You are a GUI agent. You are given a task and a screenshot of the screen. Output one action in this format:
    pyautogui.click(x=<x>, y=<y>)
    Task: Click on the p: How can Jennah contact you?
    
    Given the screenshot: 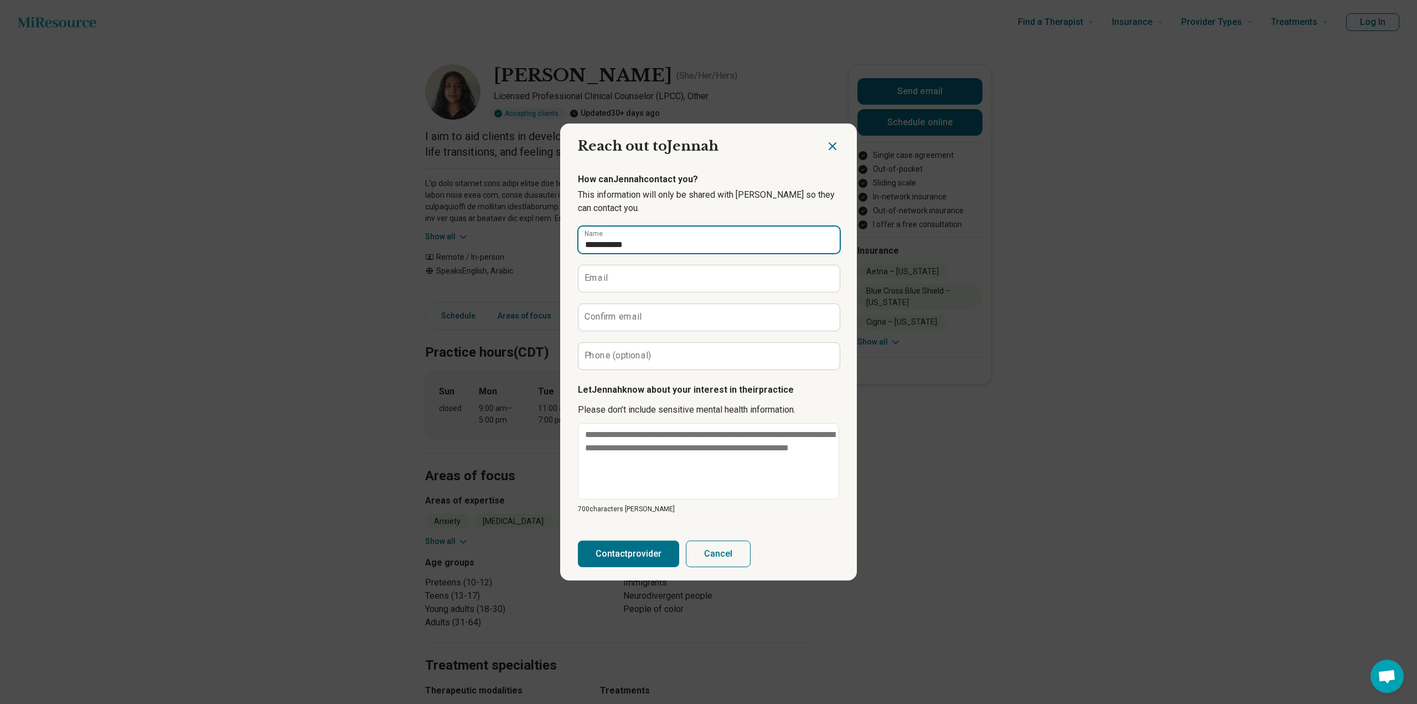 What is the action you would take?
    pyautogui.click(x=709, y=179)
    